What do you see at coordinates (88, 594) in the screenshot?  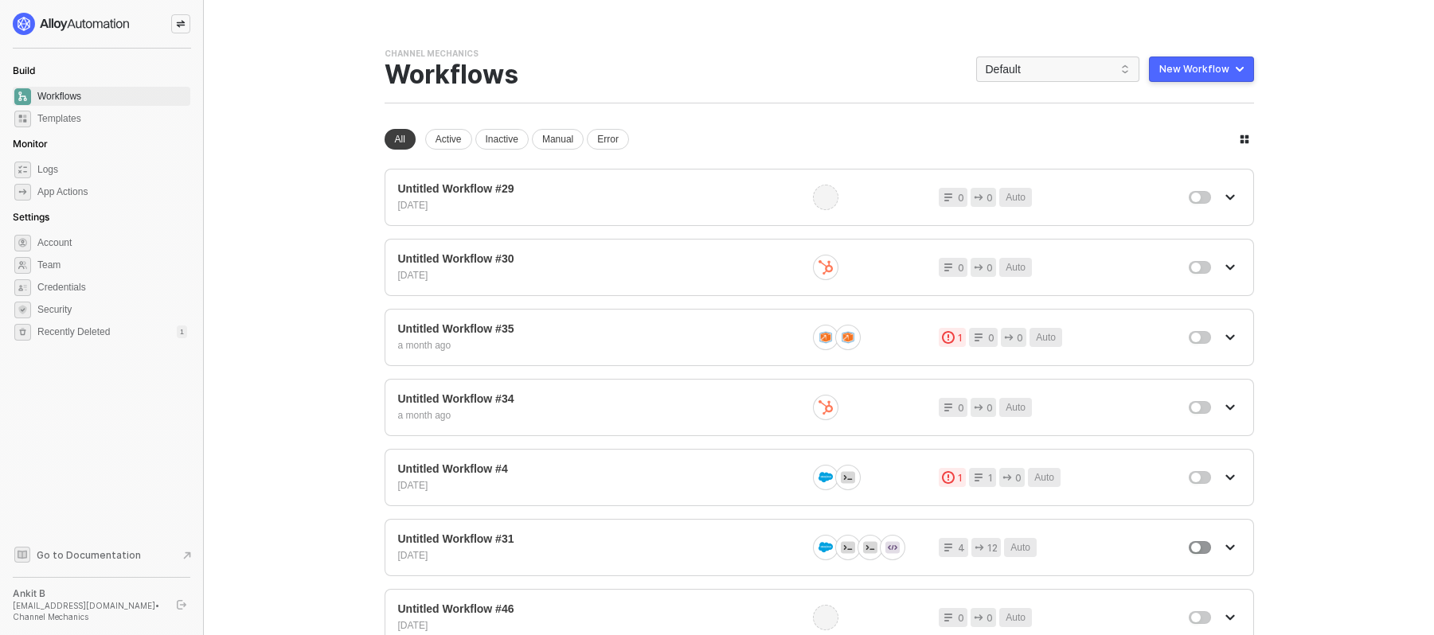 I see `div: Ankit B` at bounding box center [88, 594].